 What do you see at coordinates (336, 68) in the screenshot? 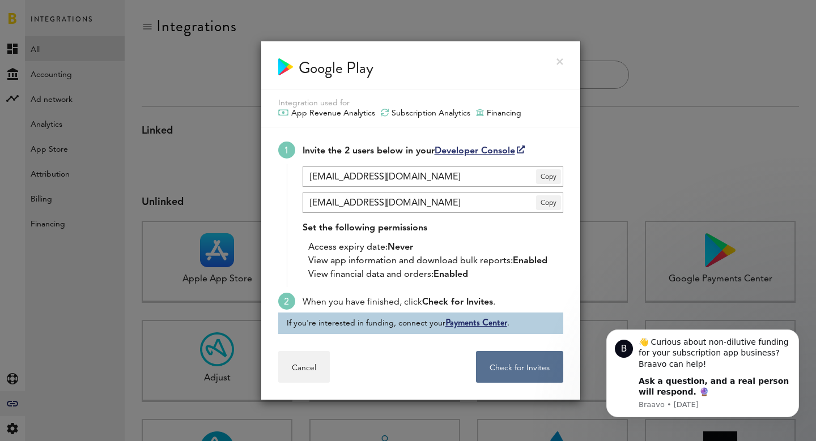
I see `div: Google Play` at bounding box center [336, 68].